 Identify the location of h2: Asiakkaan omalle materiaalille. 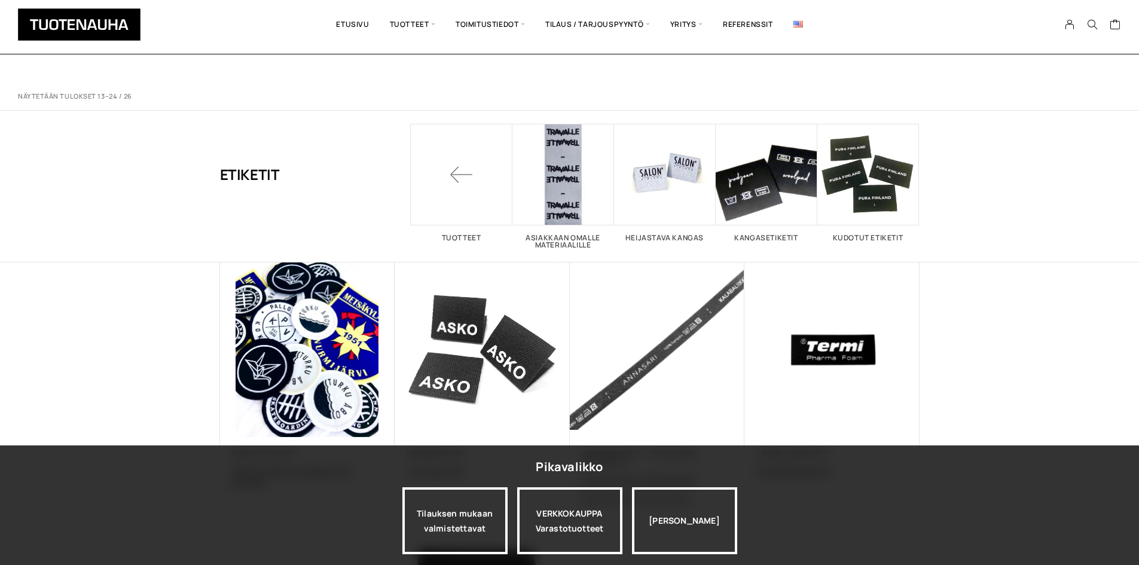
(563, 242).